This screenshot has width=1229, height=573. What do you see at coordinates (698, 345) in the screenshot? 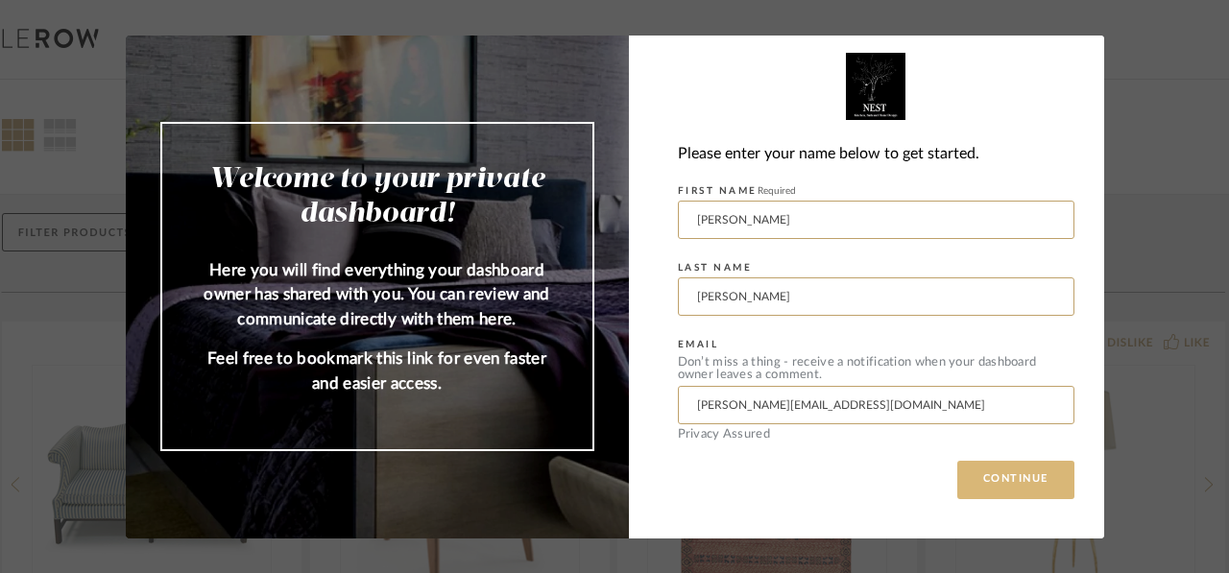
I see `label: EMAIL` at bounding box center [698, 345].